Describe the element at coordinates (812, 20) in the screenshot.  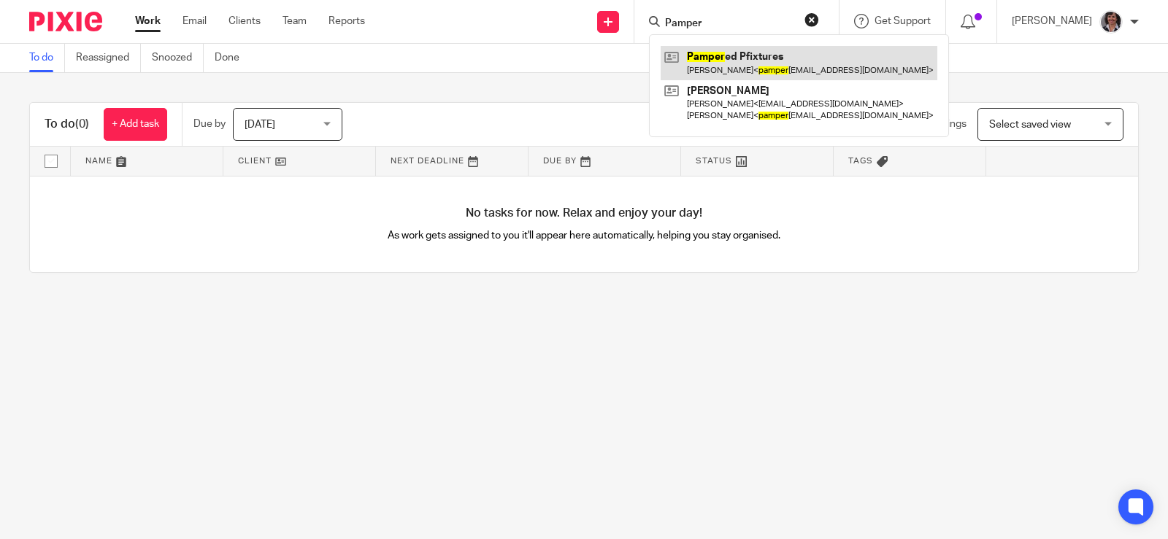
I see `button: Clear` at that location.